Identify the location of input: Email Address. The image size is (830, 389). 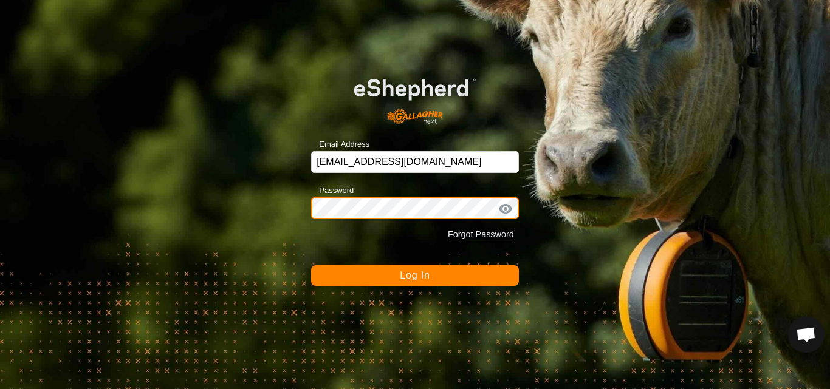
(415, 162).